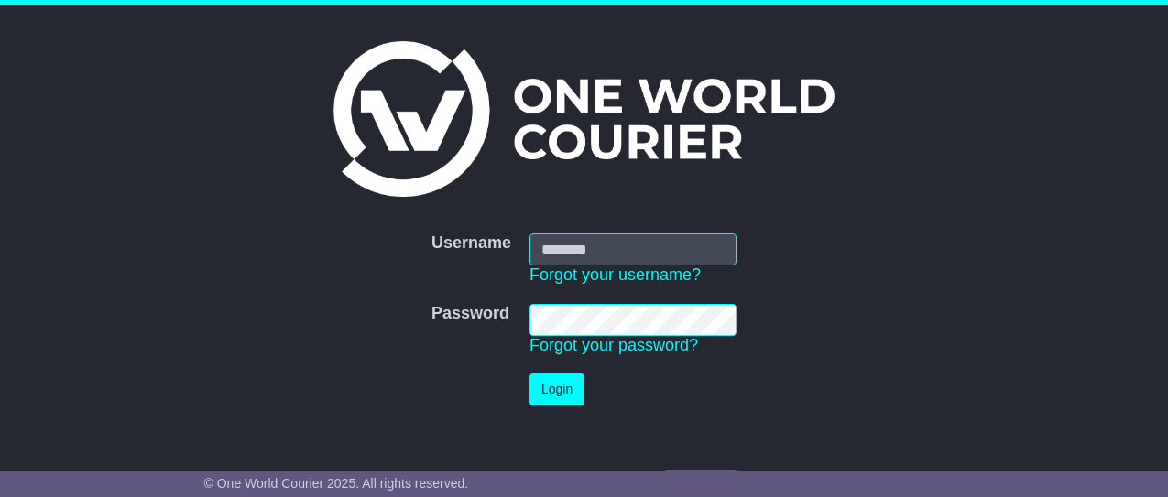 The width and height of the screenshot is (1168, 497). Describe the element at coordinates (336, 484) in the screenshot. I see `span: © One World Courier 2025. All rights reserved.` at that location.